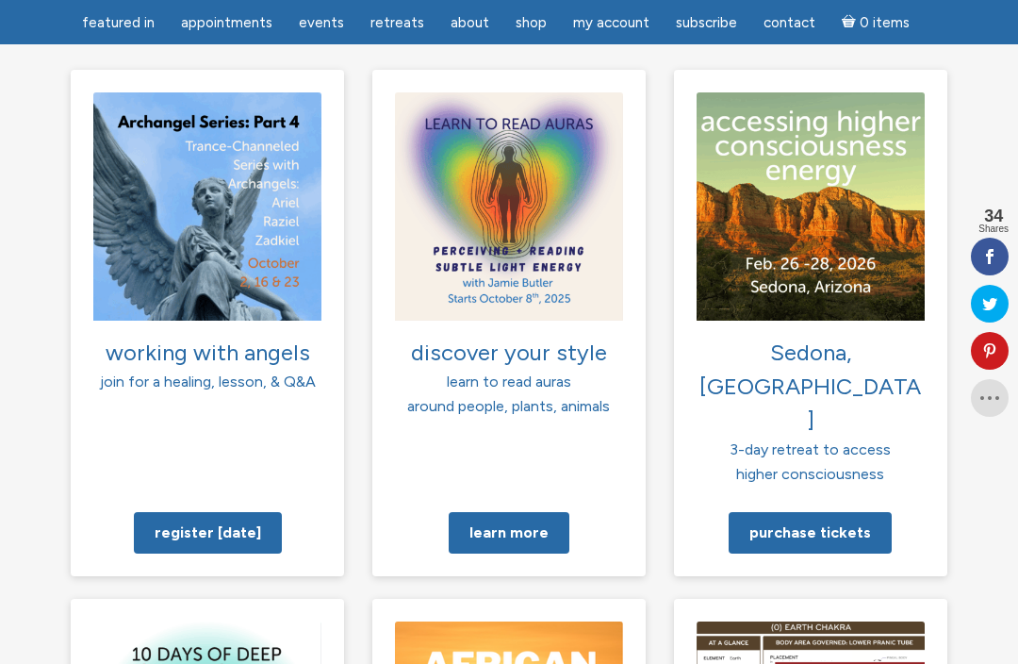  What do you see at coordinates (706, 23) in the screenshot?
I see `a: Subscribe` at bounding box center [706, 23].